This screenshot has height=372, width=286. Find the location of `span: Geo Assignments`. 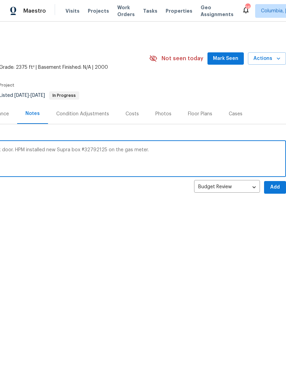

span: Geo Assignments is located at coordinates (217, 11).